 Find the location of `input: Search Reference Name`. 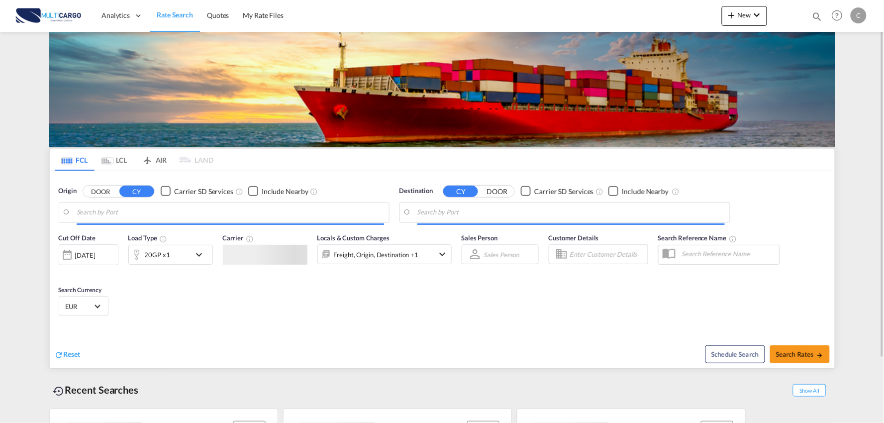

input: Search Reference Name is located at coordinates (728, 254).